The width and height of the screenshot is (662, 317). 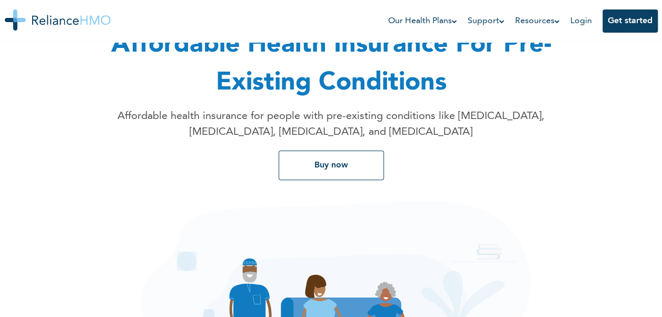 I want to click on img: Reliance HMO's Logo, so click(x=57, y=20).